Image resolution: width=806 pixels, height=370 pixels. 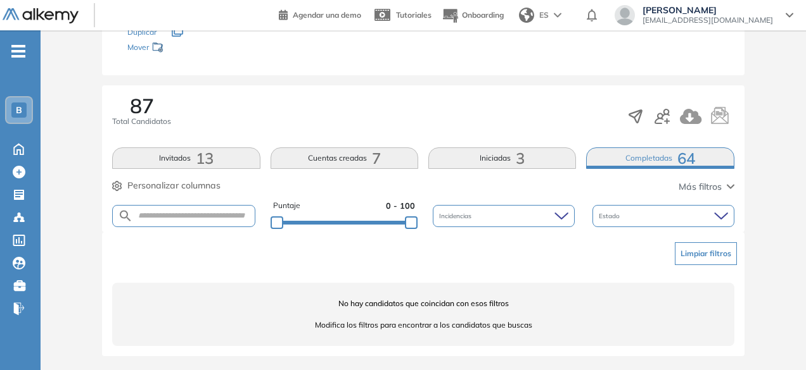 I want to click on button: Cuentas creadas7, so click(x=344, y=158).